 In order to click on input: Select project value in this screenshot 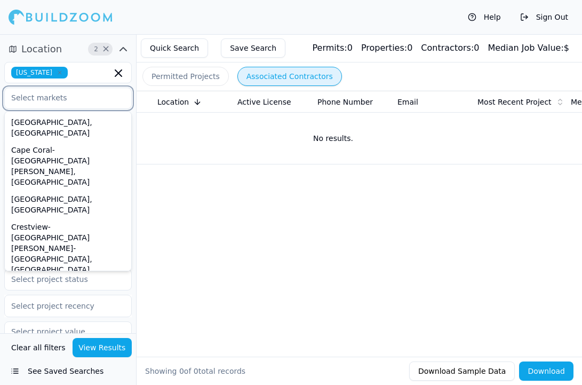, I will do `click(61, 331)`.